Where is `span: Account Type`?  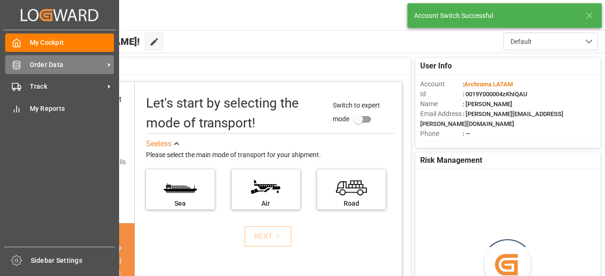 span: Account Type is located at coordinates (441, 144).